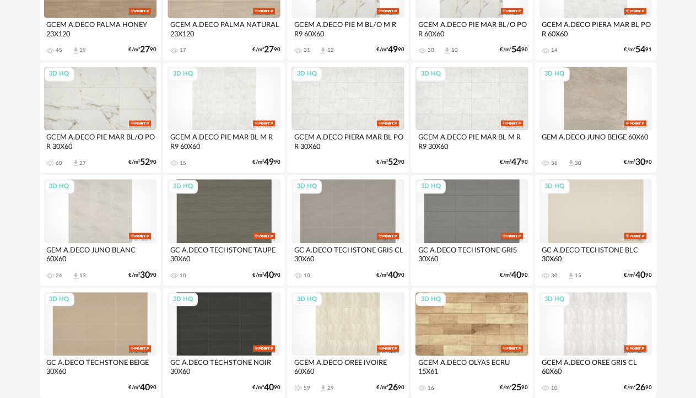  I want to click on div: GCEM A.DECO PIERA MAR BL PO R 30X60, so click(348, 141).